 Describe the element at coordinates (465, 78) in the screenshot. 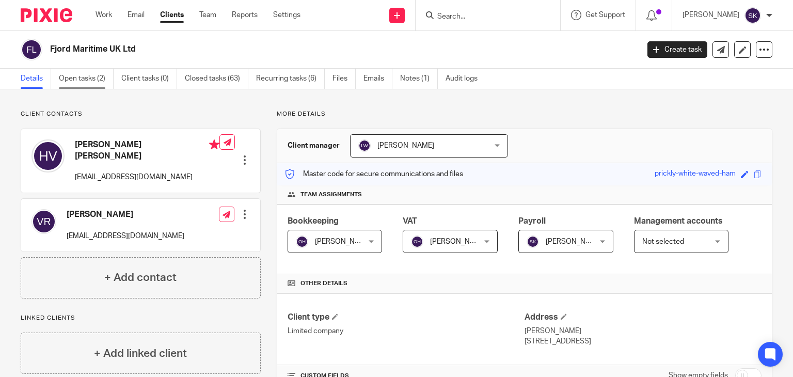

I see `a: Audit logs` at that location.